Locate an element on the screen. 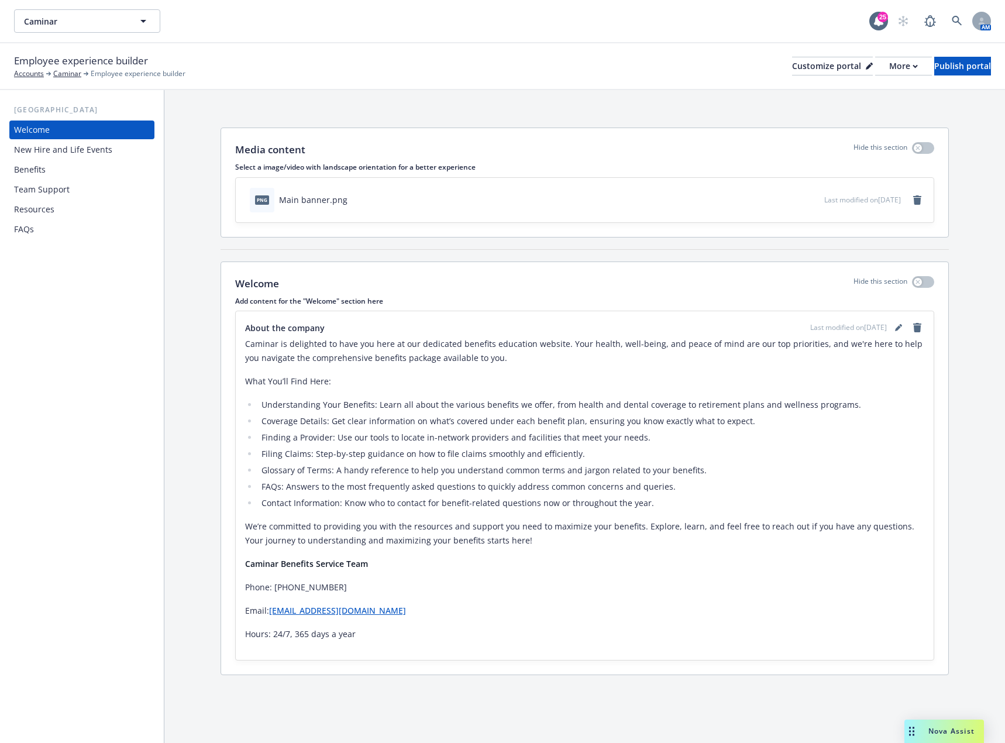  div: Resources is located at coordinates (34, 209).